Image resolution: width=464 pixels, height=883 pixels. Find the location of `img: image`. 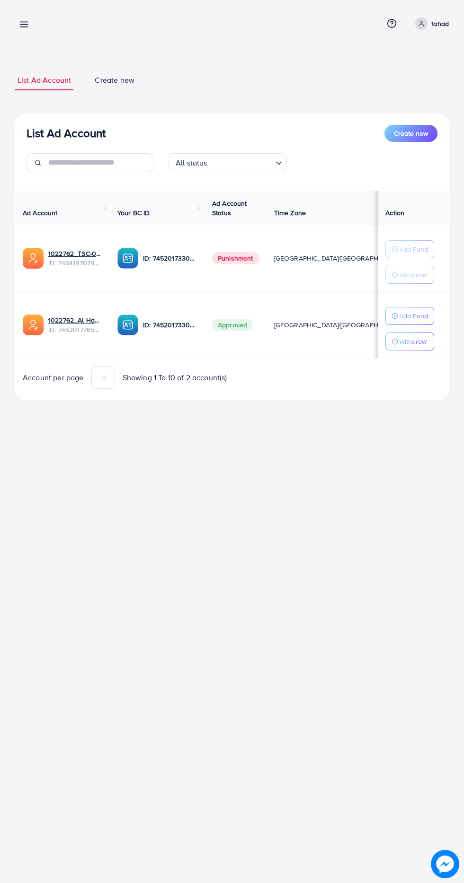

img: image is located at coordinates (445, 864).